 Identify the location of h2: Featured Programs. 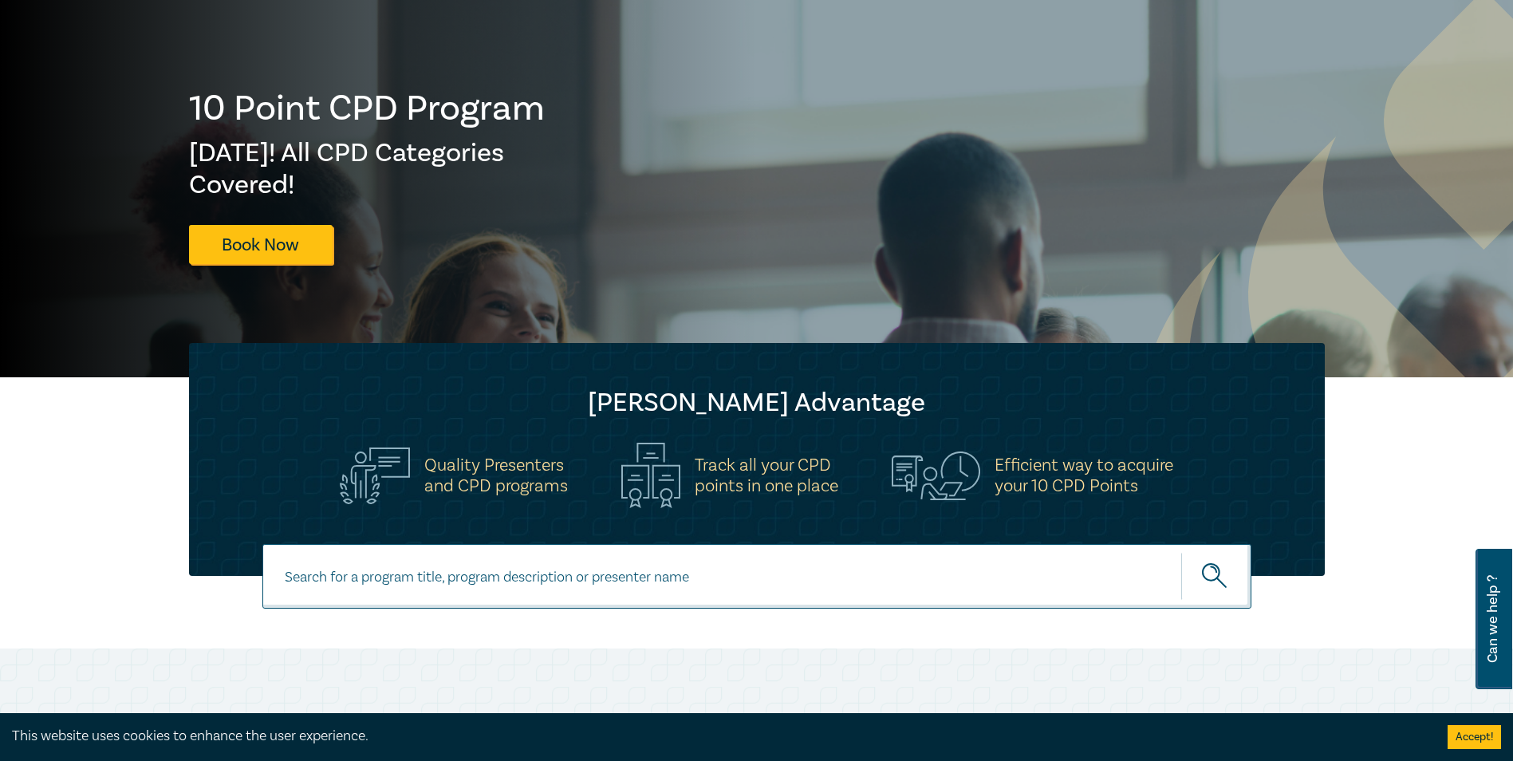
(757, 726).